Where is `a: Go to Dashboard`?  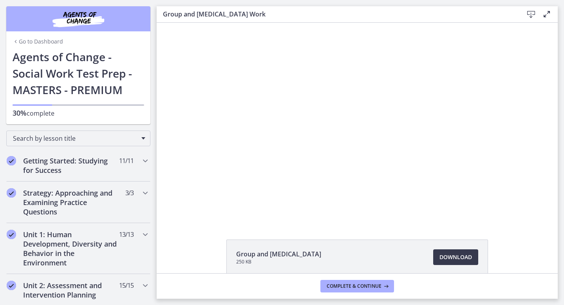 a: Go to Dashboard is located at coordinates (38, 42).